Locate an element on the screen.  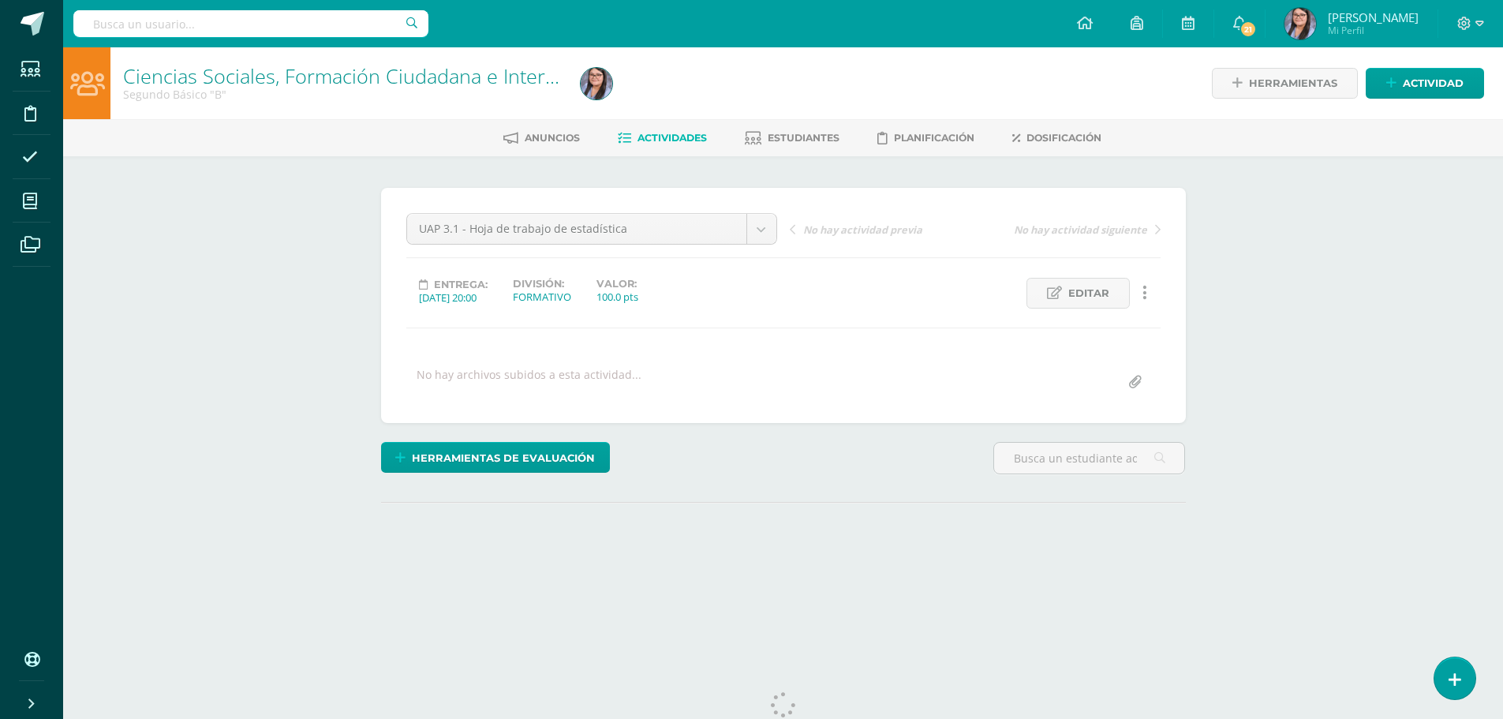
span: UAP 3.1 - Hoja de trabajo de estadística is located at coordinates (577, 229).